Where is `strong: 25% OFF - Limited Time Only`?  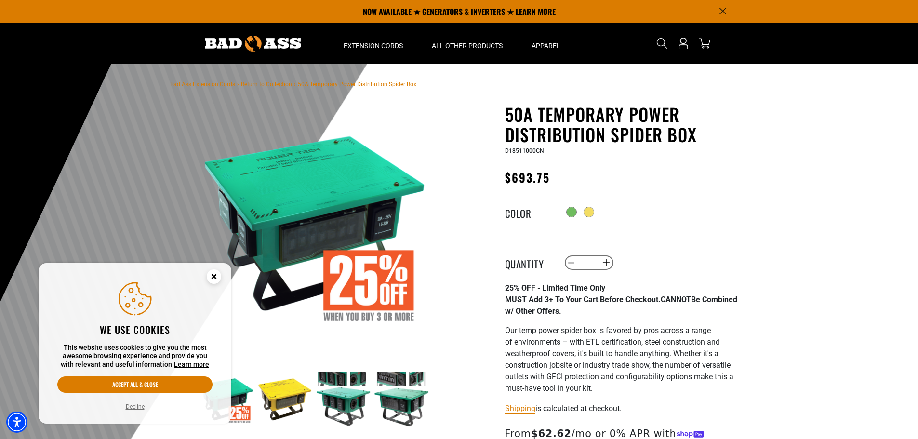 strong: 25% OFF - Limited Time Only is located at coordinates (555, 288).